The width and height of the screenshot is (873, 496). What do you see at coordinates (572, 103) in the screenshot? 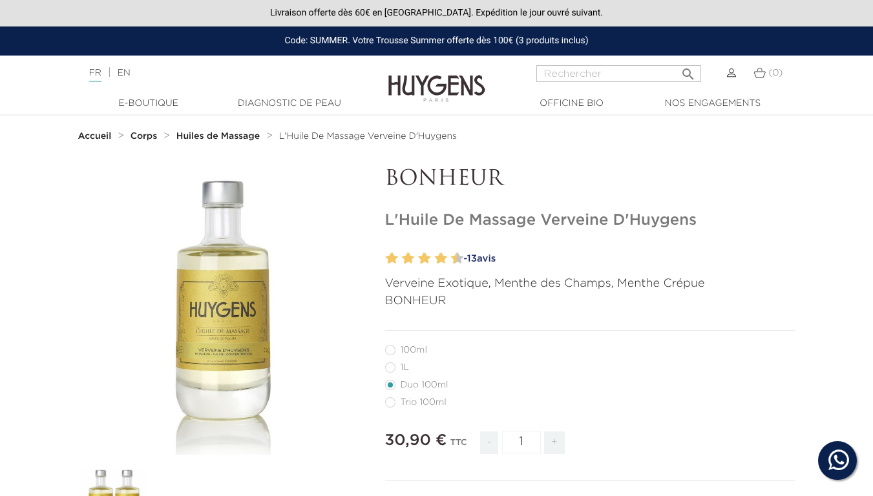
I see `a: Officine Bio` at bounding box center [572, 103].